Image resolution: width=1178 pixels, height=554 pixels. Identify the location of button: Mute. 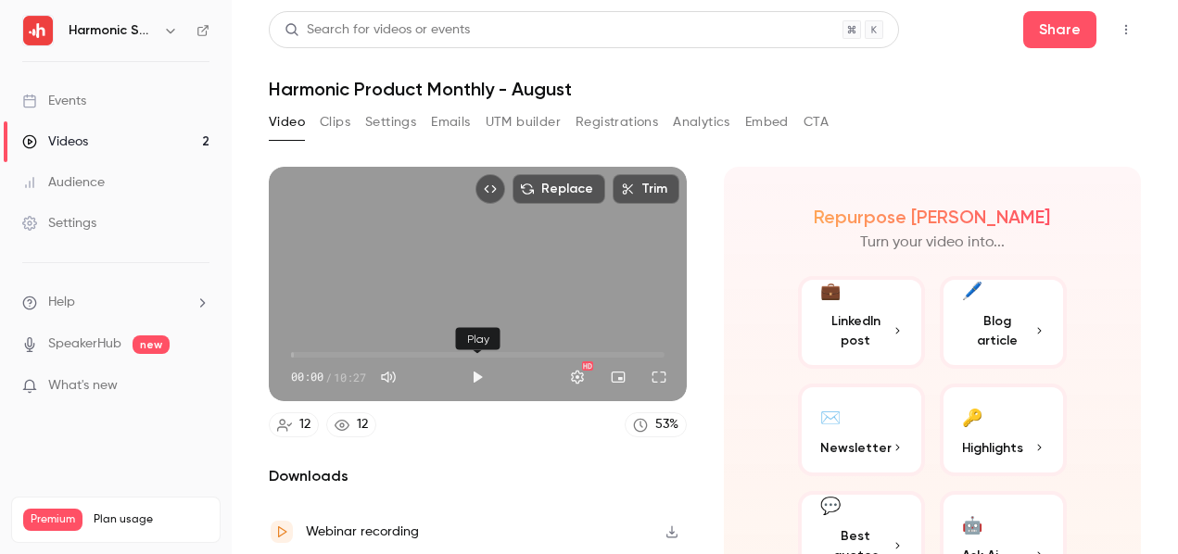
(388, 377).